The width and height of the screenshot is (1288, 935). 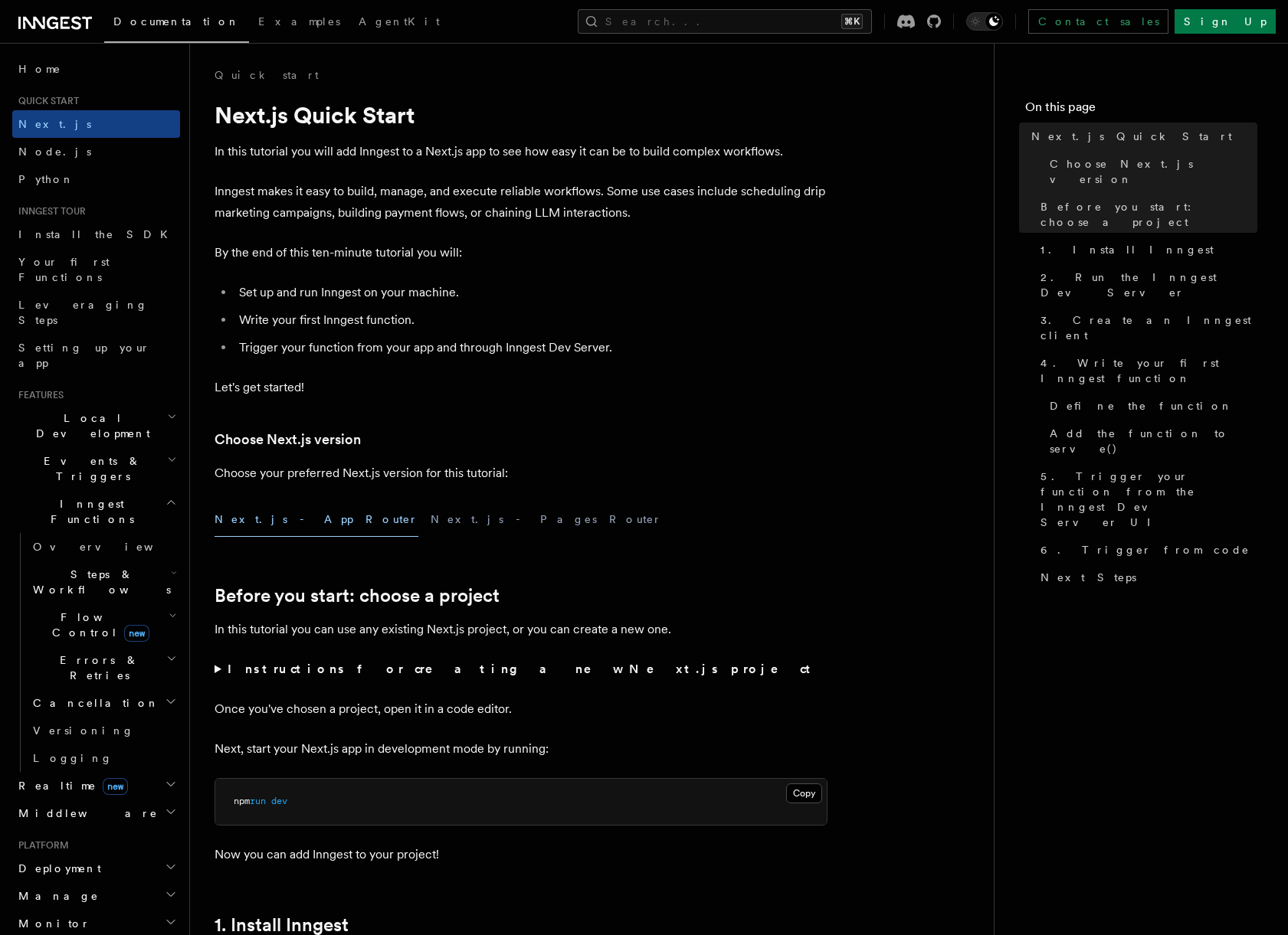 What do you see at coordinates (40, 69) in the screenshot?
I see `span: Home` at bounding box center [40, 69].